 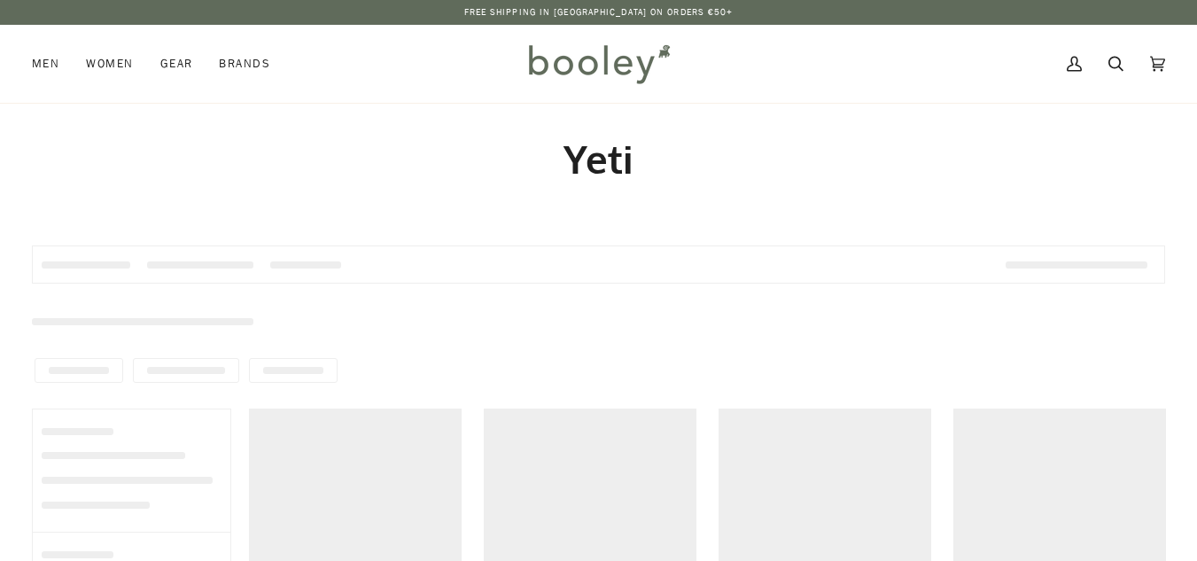 What do you see at coordinates (109, 64) in the screenshot?
I see `a: Women` at bounding box center [109, 64].